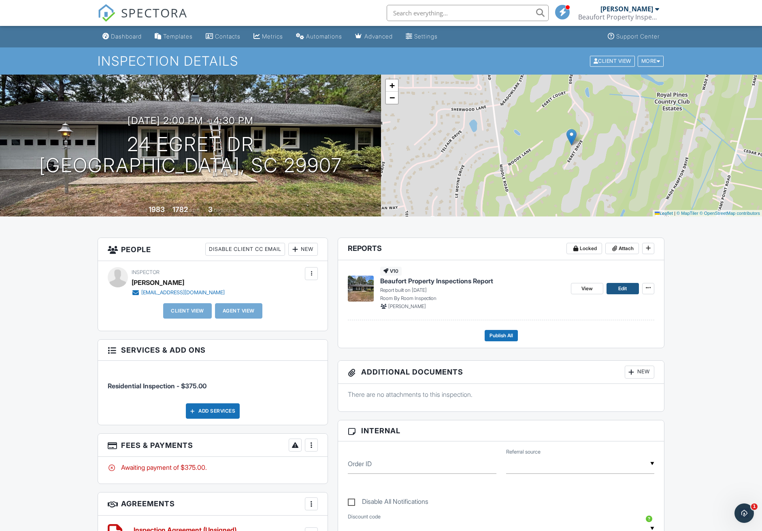 Image resolution: width=762 pixels, height=531 pixels. I want to click on span: sq. ft., so click(195, 210).